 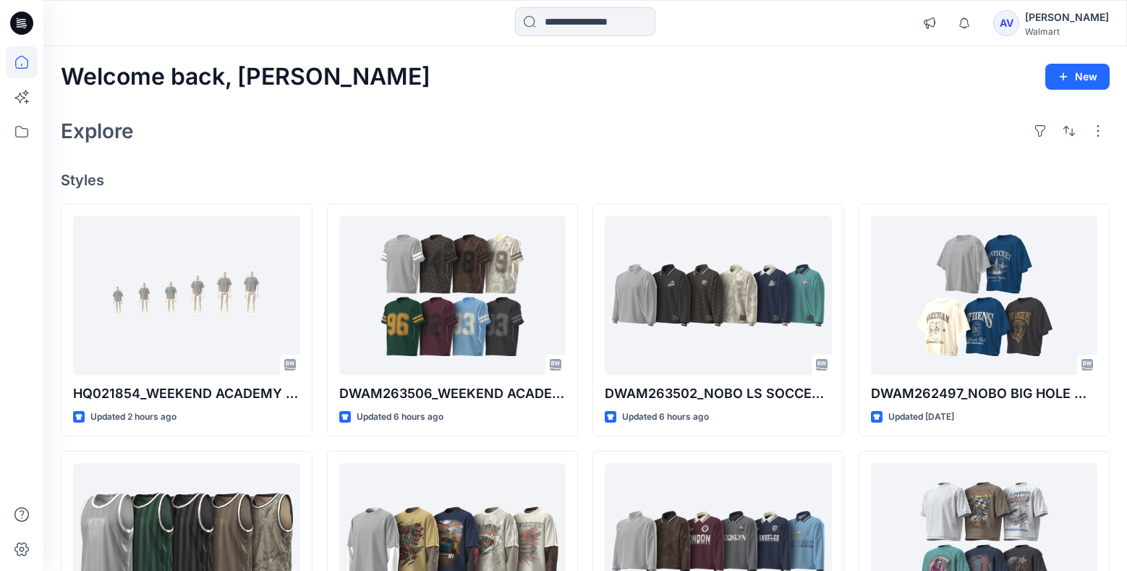 What do you see at coordinates (133, 417) in the screenshot?
I see `p: Updated 2 hours ago` at bounding box center [133, 417].